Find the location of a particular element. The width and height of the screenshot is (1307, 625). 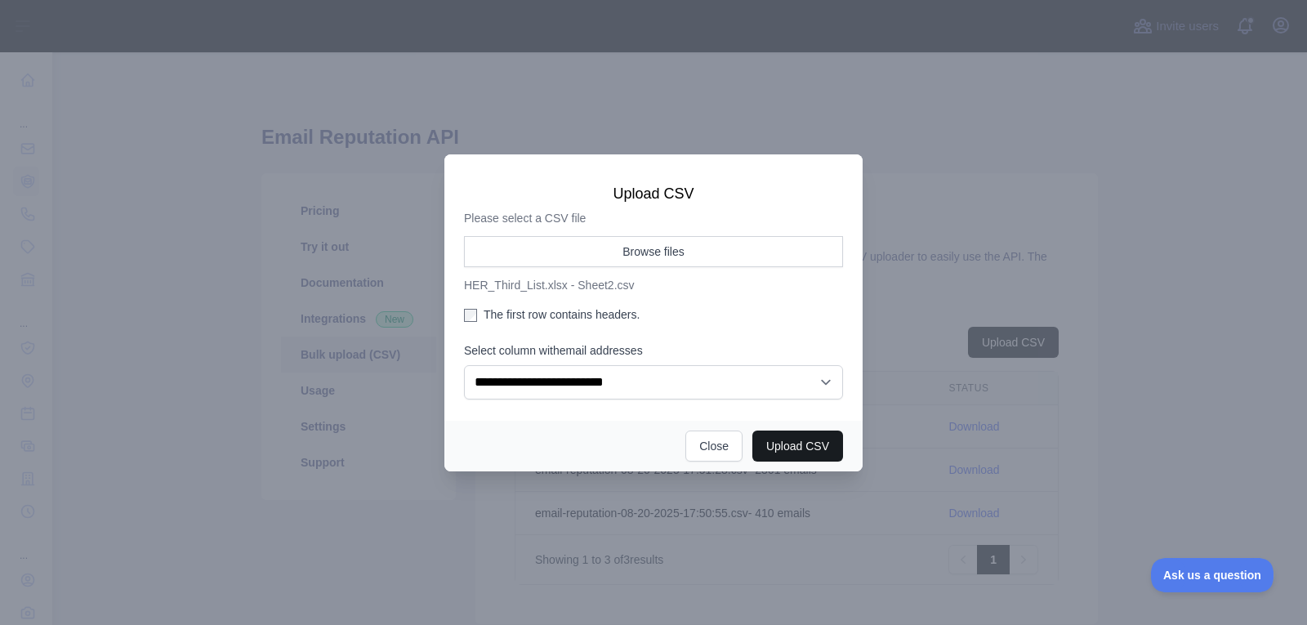

h3: Upload CSV is located at coordinates (653, 194).